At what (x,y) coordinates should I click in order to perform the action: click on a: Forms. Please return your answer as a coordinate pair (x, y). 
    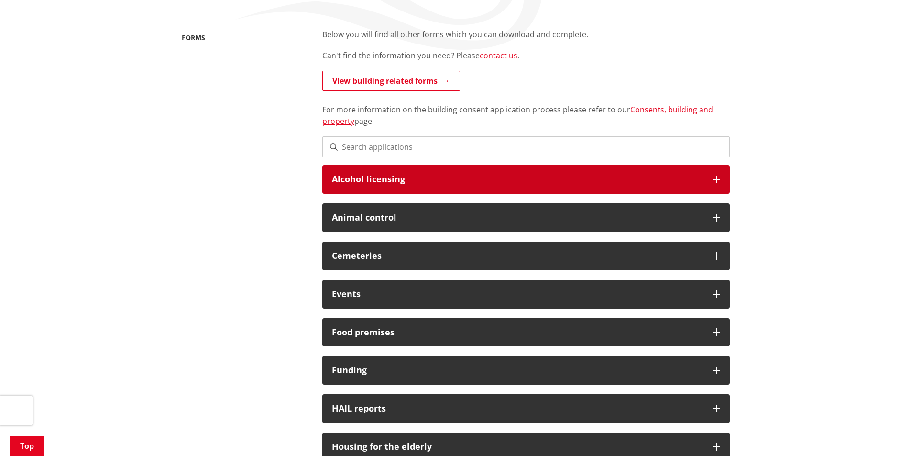
    Looking at the image, I should click on (193, 37).